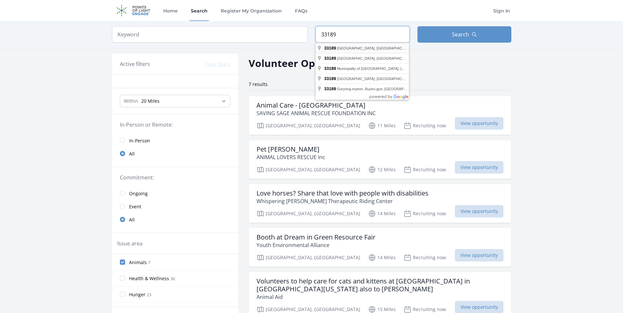 Image resolution: width=623 pixels, height=313 pixels. I want to click on p: SAVING SAGE ANIMAL RESCUE FOUNDATION INC, so click(316, 113).